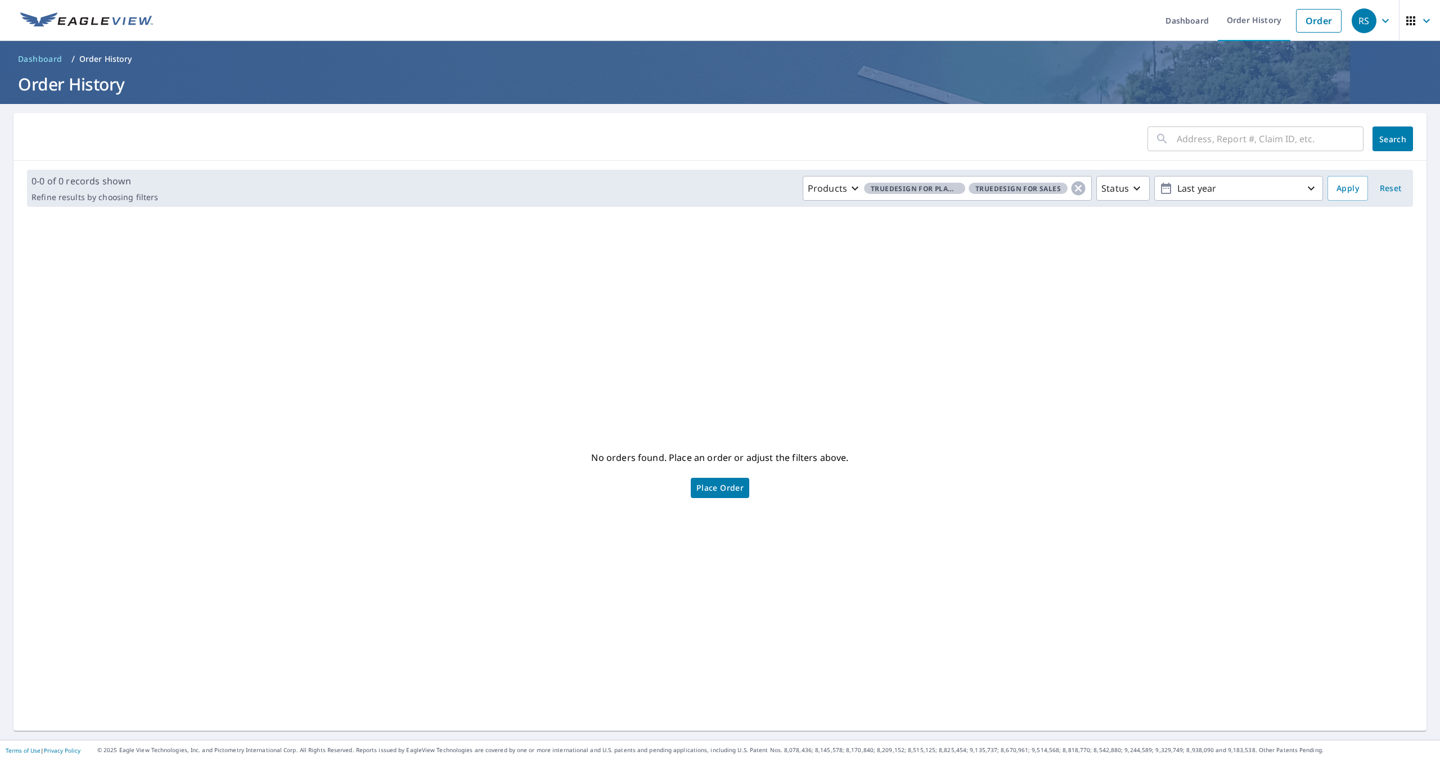 The height and width of the screenshot is (760, 1440). I want to click on button: ProductsTrueDesign for PlanningTrueDesign for Sales, so click(947, 188).